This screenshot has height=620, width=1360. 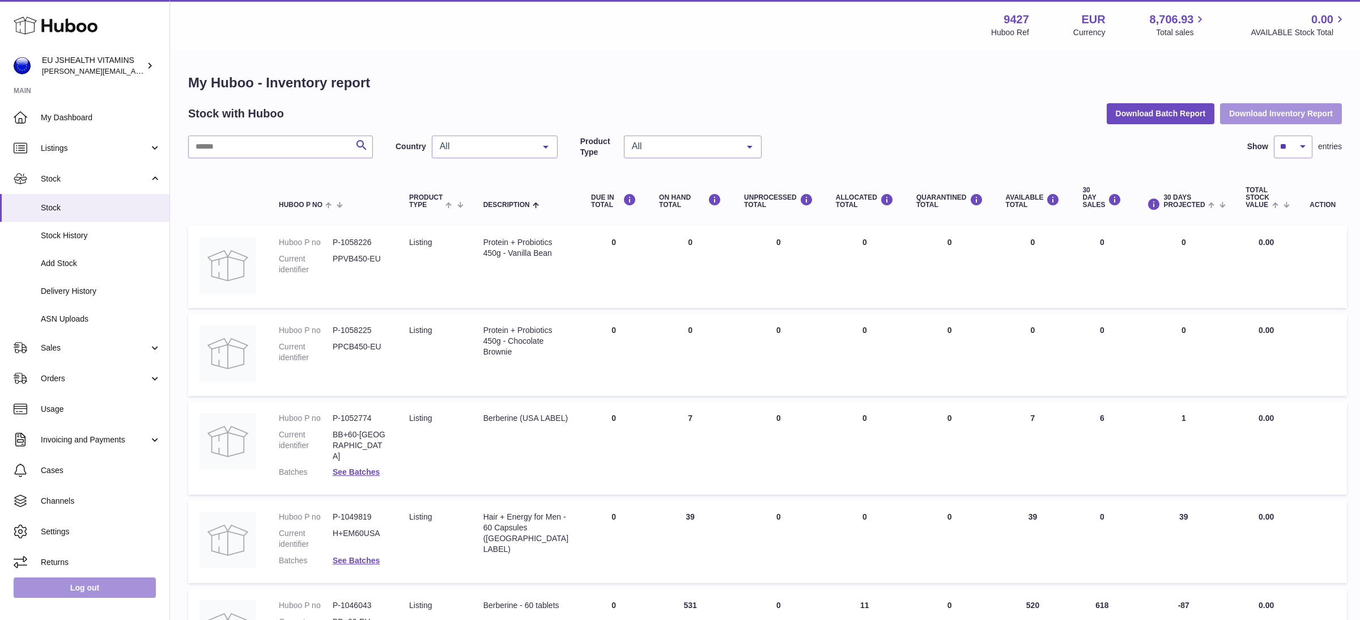 I want to click on div: Berberine (USA LABEL), so click(x=526, y=418).